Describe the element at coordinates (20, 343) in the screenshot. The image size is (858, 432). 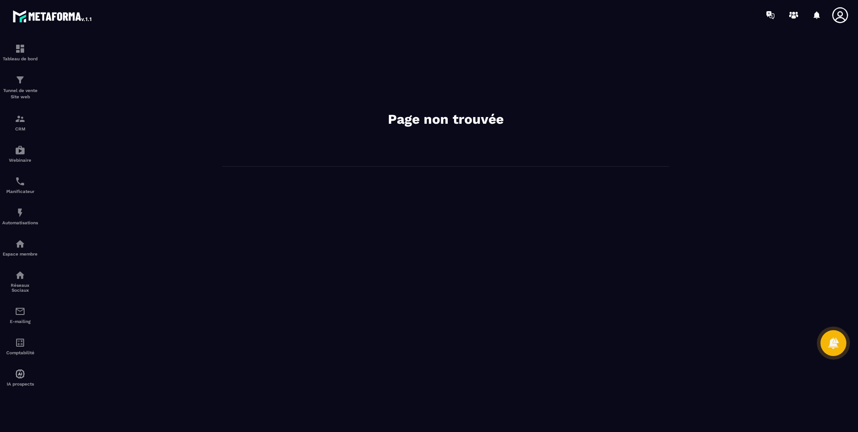
I see `img: accountant` at that location.